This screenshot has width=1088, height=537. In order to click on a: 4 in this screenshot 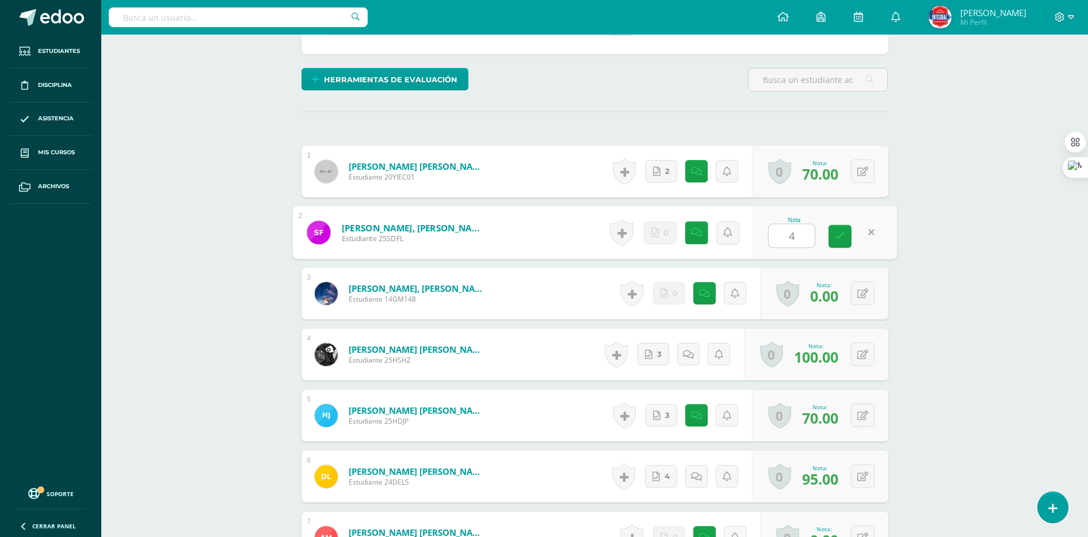, I will do `click(661, 476)`.